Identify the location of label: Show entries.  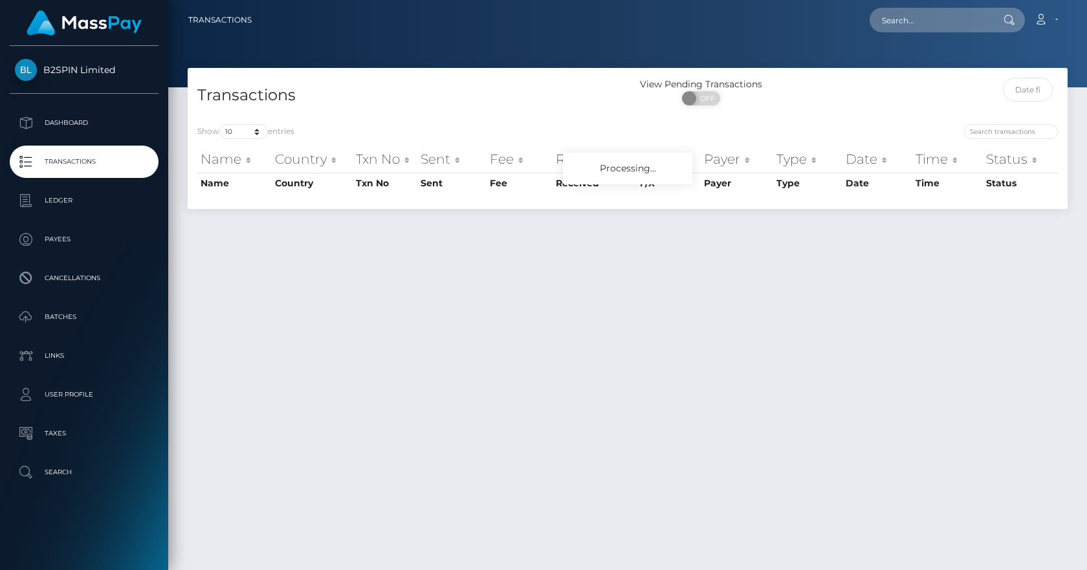
(246, 131).